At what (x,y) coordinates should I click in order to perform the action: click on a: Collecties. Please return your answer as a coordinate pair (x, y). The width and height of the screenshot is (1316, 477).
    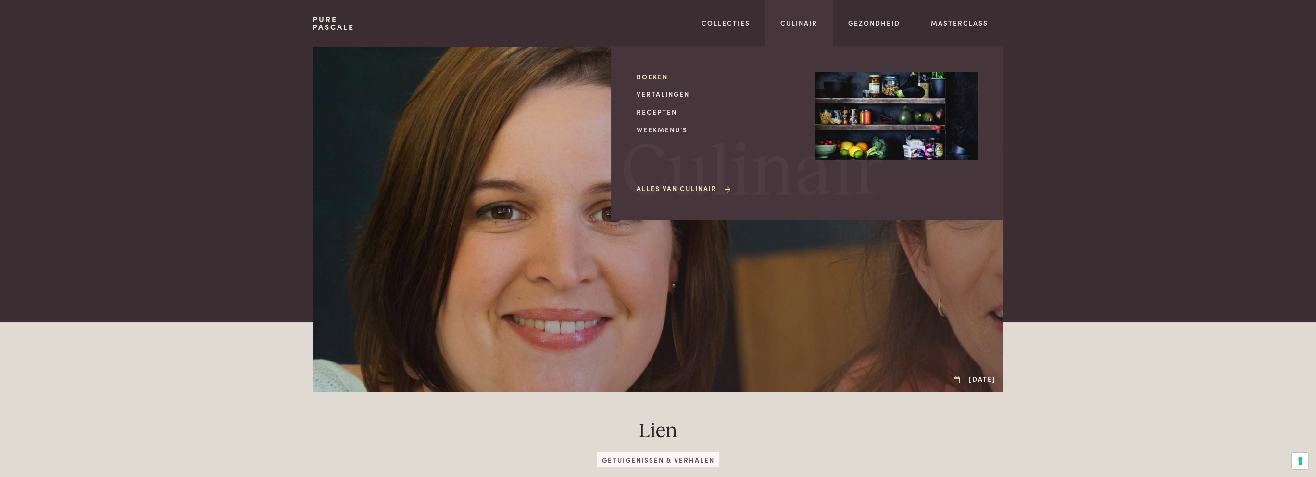
    Looking at the image, I should click on (726, 23).